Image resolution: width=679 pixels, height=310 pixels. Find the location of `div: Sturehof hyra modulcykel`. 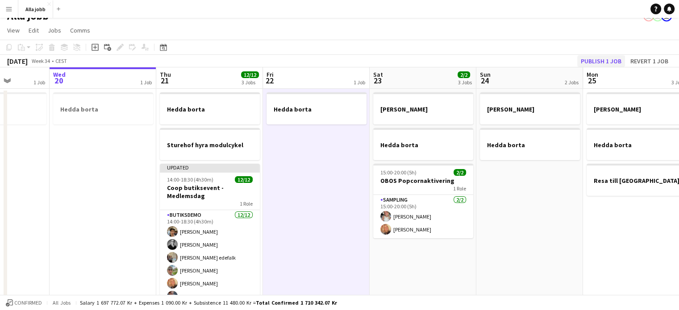

div: Sturehof hyra modulcykel is located at coordinates (210, 144).